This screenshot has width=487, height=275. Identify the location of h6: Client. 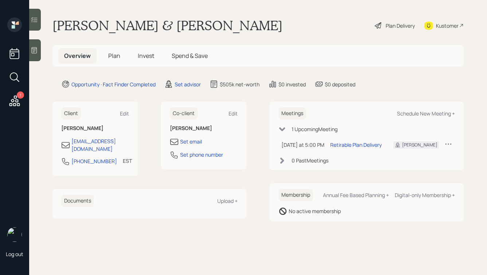
(71, 113).